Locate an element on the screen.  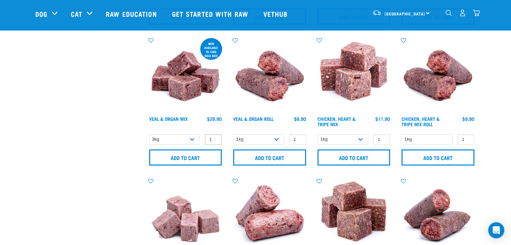
a: Vethub is located at coordinates (277, 14).